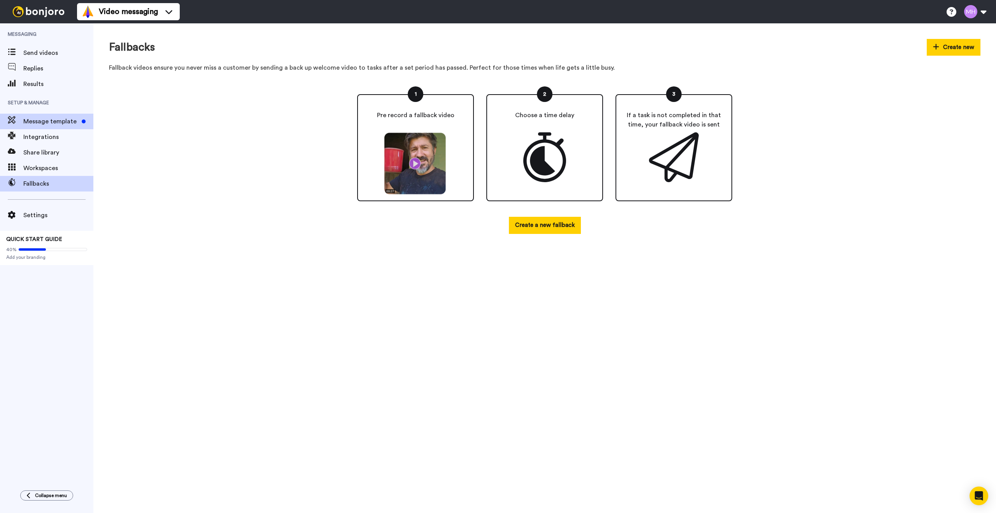 This screenshot has width=996, height=513. Describe the element at coordinates (58, 184) in the screenshot. I see `span: Fallbacks` at that location.